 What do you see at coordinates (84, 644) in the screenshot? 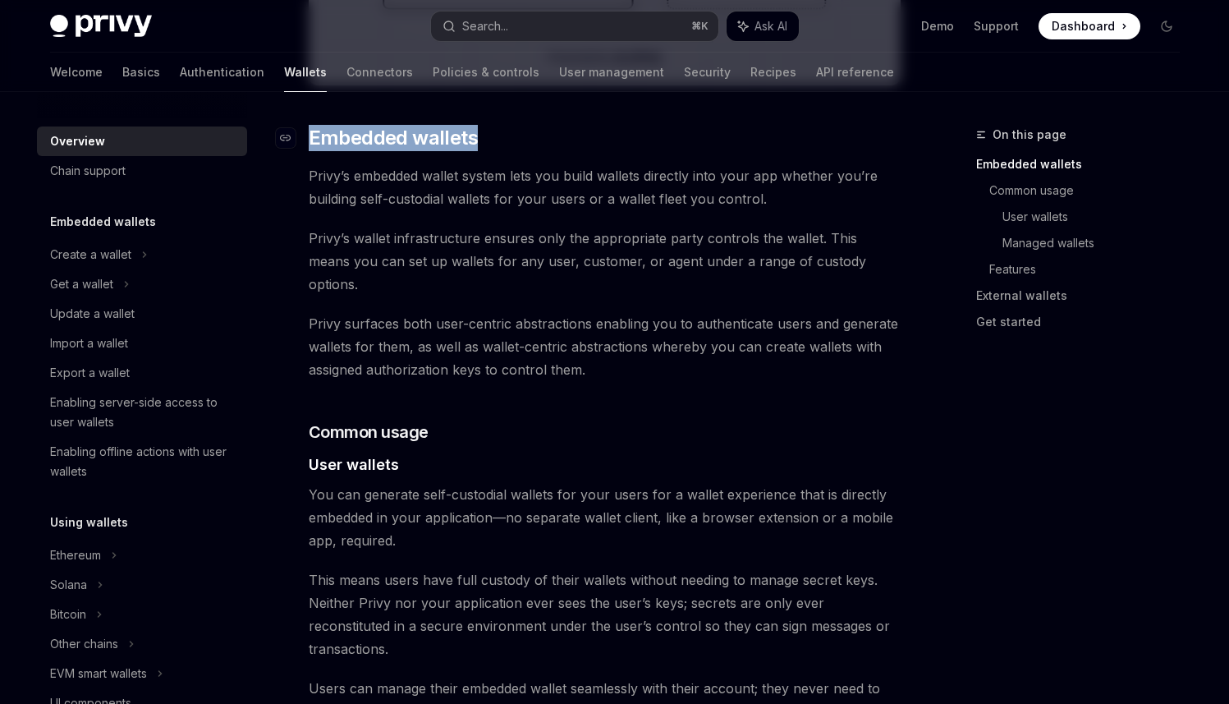
I see `div: Other chains` at bounding box center [84, 644].